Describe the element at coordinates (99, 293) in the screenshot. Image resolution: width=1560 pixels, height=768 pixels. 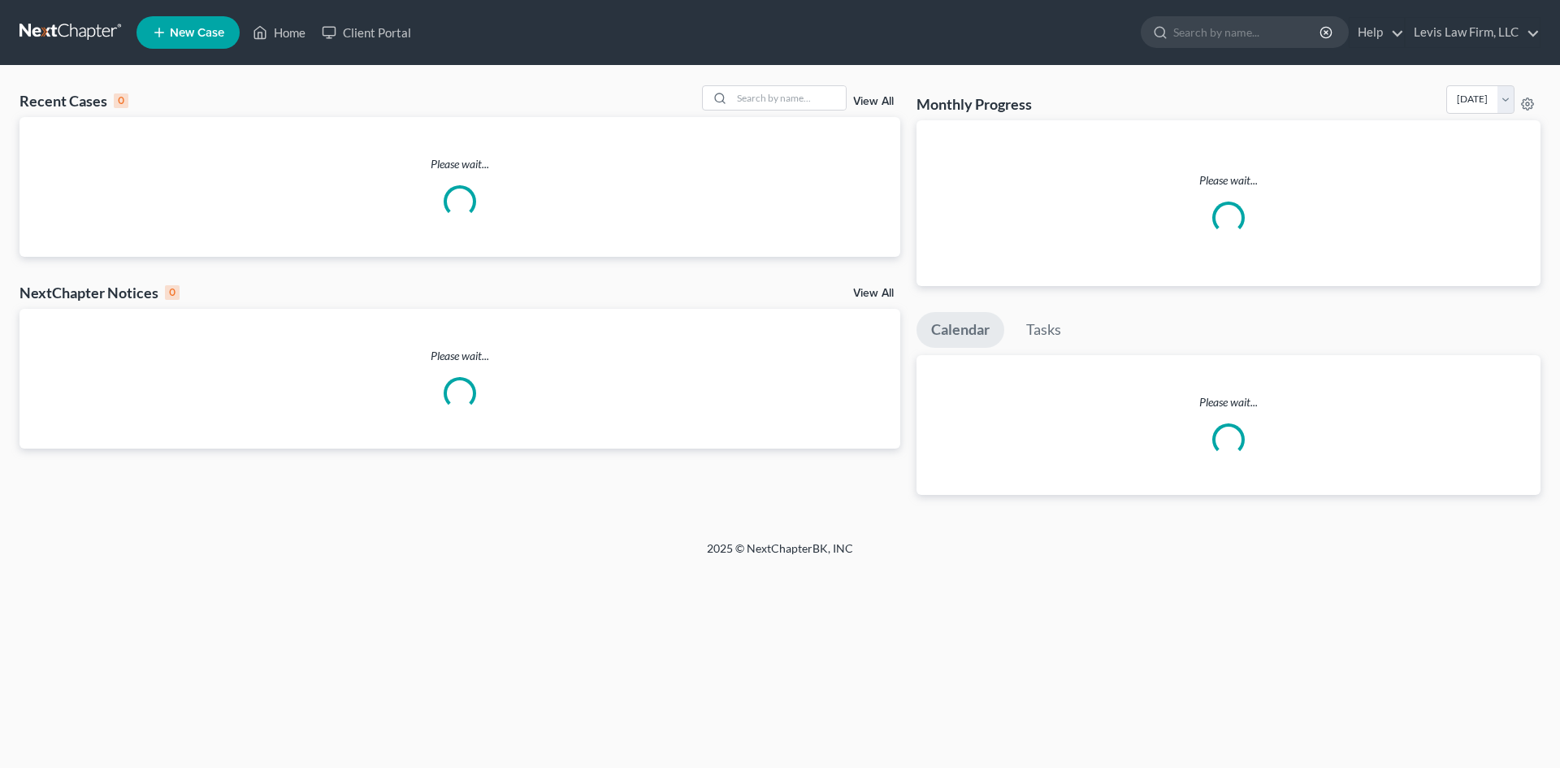
I see `div: NextChapter Notices` at that location.